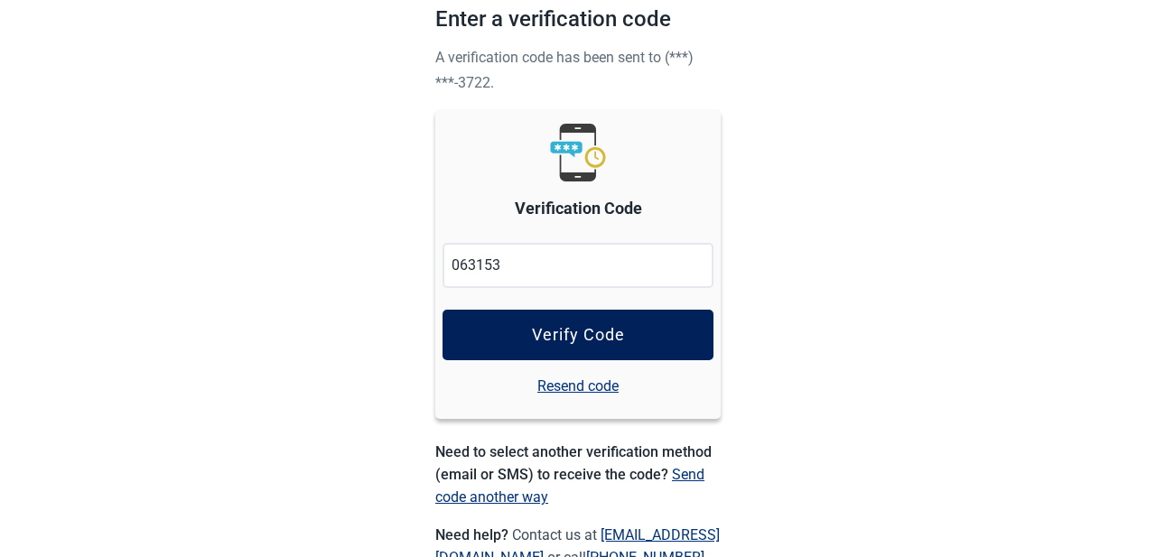  What do you see at coordinates (578, 335) in the screenshot?
I see `div: Verify Code` at bounding box center [578, 335].